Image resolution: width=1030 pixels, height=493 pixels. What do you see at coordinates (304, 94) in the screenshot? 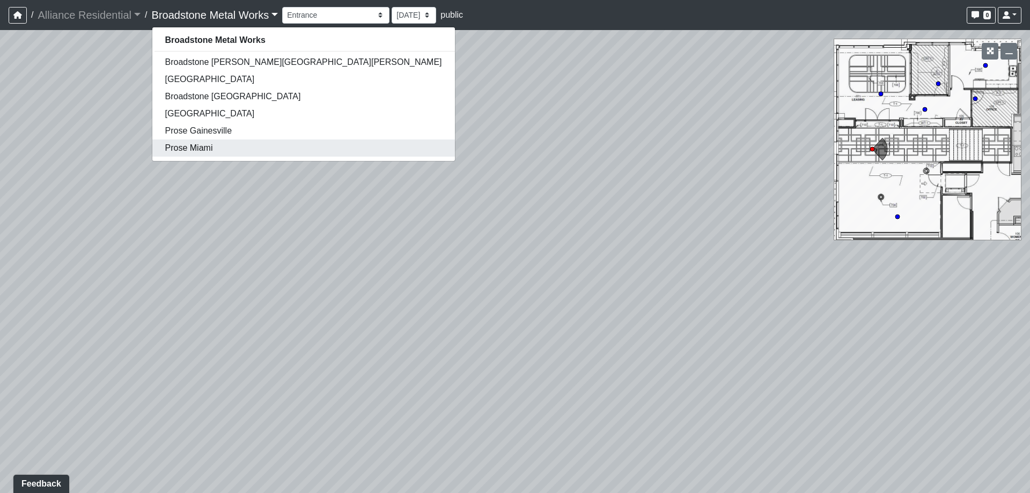
I see `div: Broadstone Metal Works` at bounding box center [304, 94].